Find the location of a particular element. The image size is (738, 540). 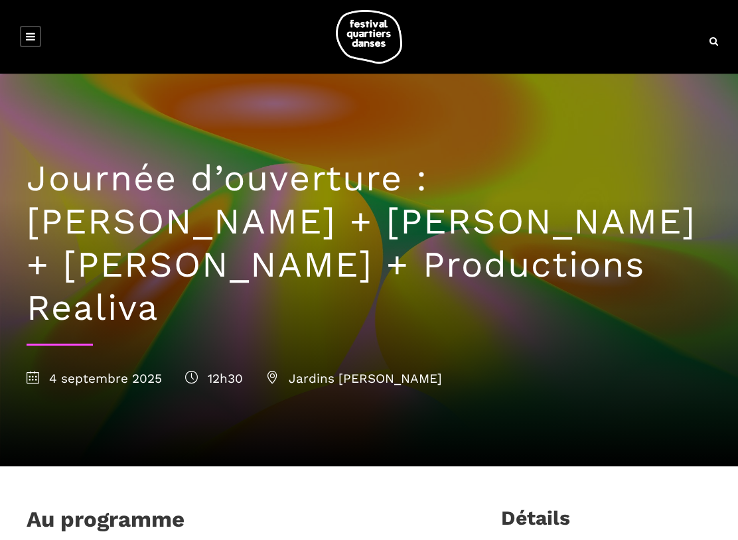

span: 4 septembre 2025 is located at coordinates (94, 378).